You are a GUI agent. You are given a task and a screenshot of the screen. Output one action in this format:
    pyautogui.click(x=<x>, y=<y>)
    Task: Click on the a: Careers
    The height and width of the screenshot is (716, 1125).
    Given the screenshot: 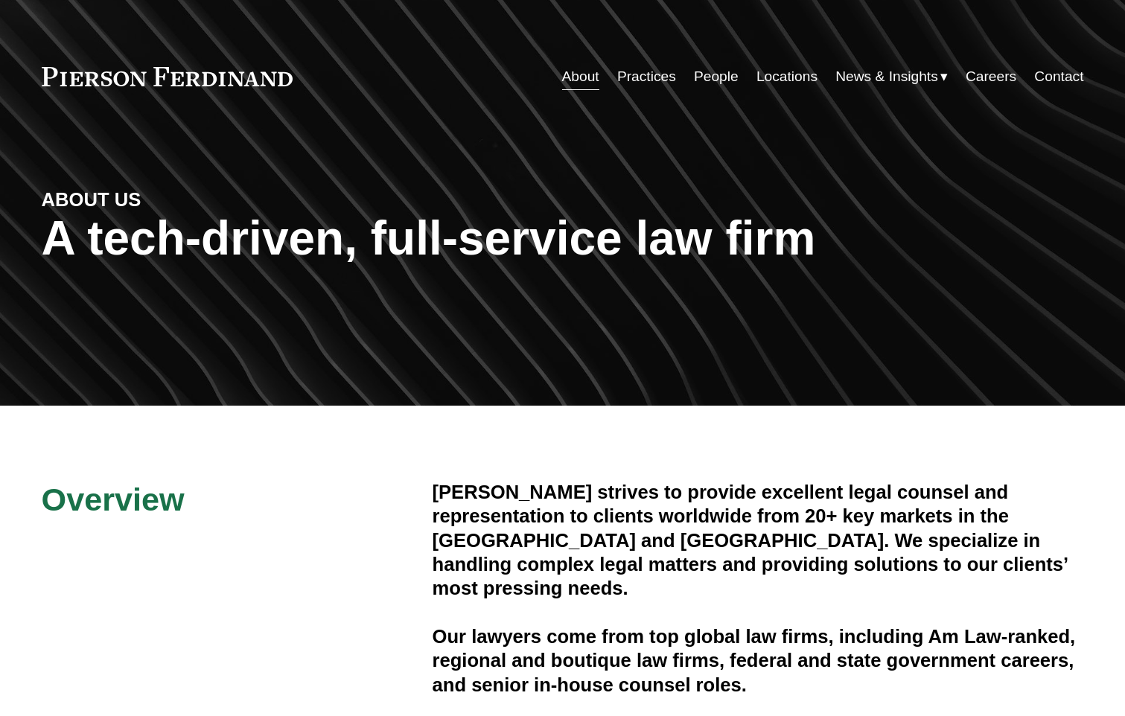 What is the action you would take?
    pyautogui.click(x=991, y=77)
    